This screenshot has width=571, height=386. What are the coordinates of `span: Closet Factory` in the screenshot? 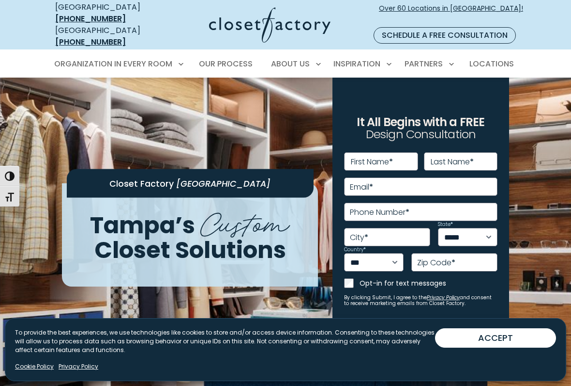 It's located at (141, 183).